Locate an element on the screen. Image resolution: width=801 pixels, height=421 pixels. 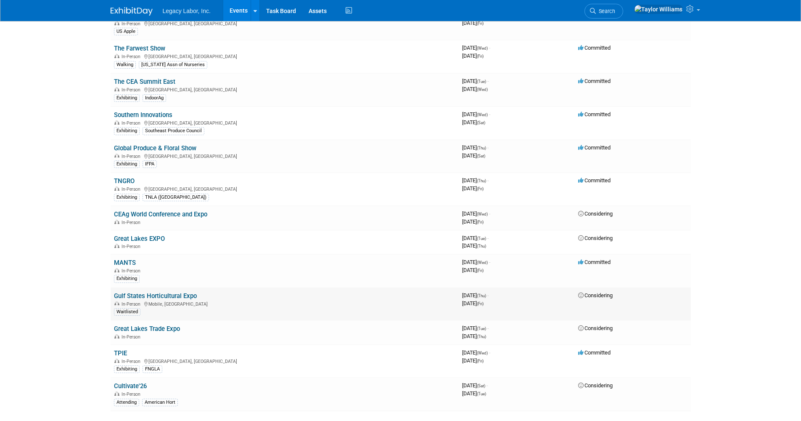
a: Gulf States Horticultural Expo is located at coordinates (155, 296).